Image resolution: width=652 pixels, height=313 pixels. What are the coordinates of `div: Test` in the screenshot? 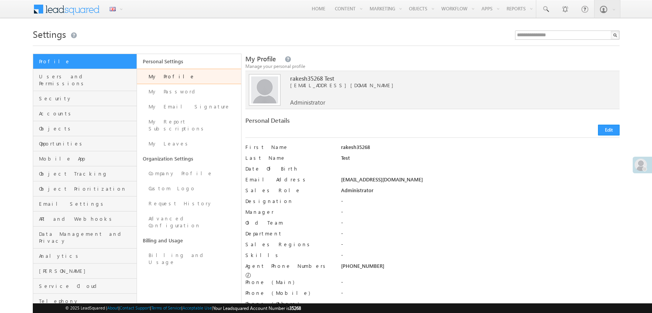 It's located at (480, 160).